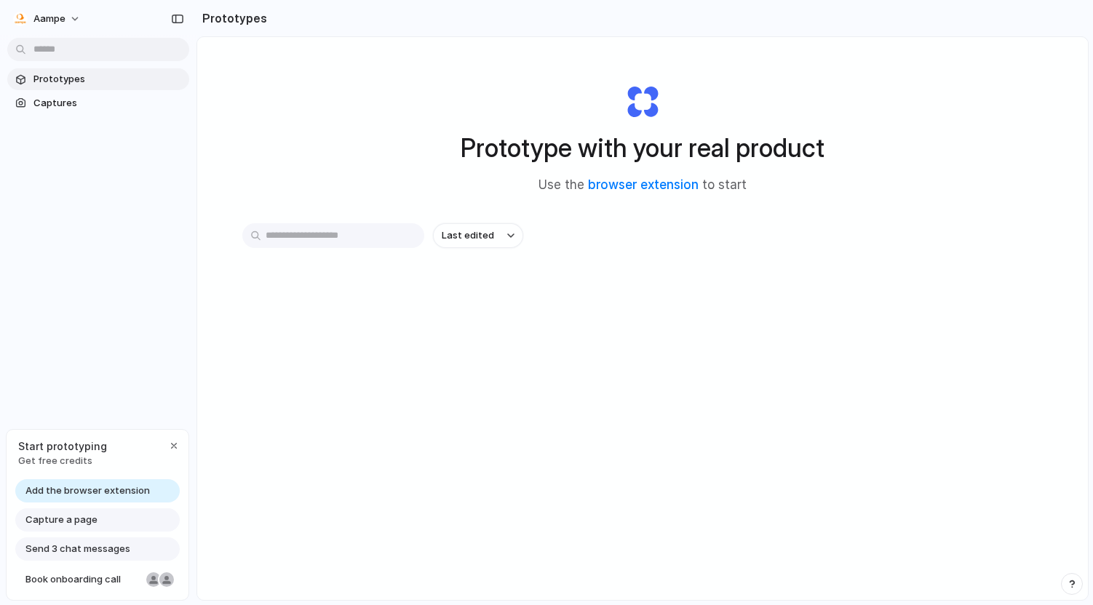  I want to click on span: Book onboarding call, so click(83, 580).